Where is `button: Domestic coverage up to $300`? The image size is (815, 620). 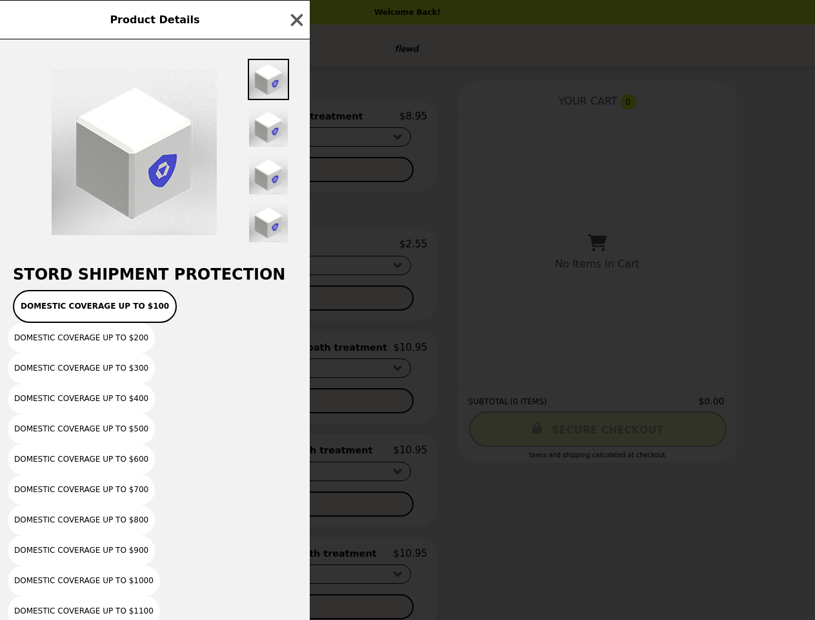
button: Domestic coverage up to $300 is located at coordinates (81, 368).